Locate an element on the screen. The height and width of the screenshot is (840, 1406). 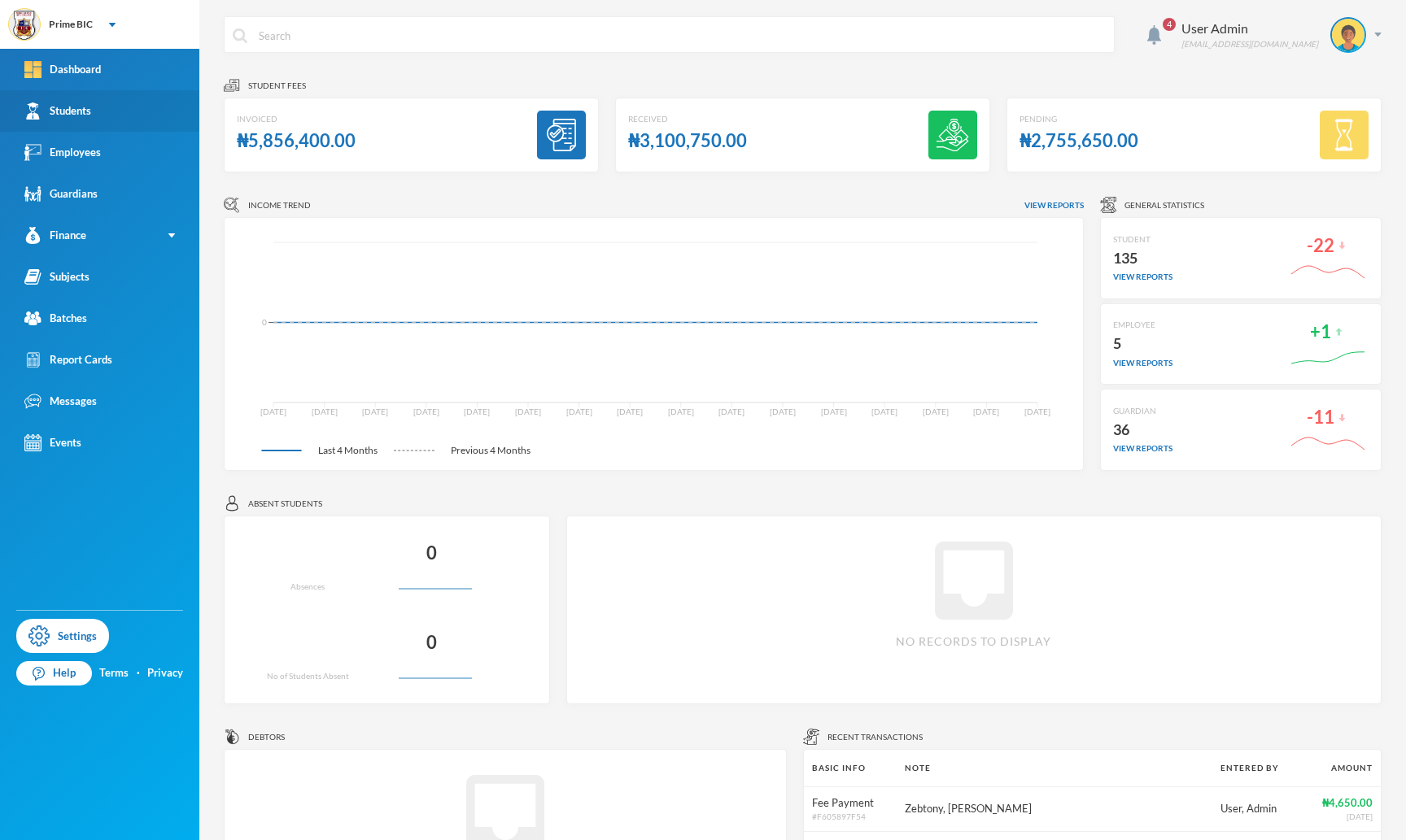
tspan: 0 is located at coordinates (265, 322).